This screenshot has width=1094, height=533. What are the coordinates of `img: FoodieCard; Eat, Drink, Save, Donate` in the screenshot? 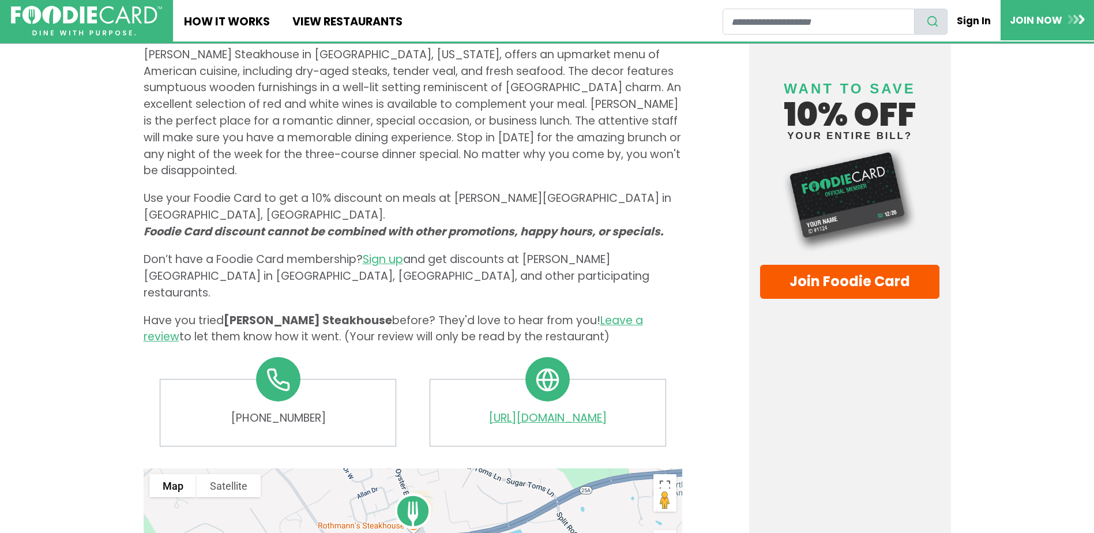 It's located at (86, 21).